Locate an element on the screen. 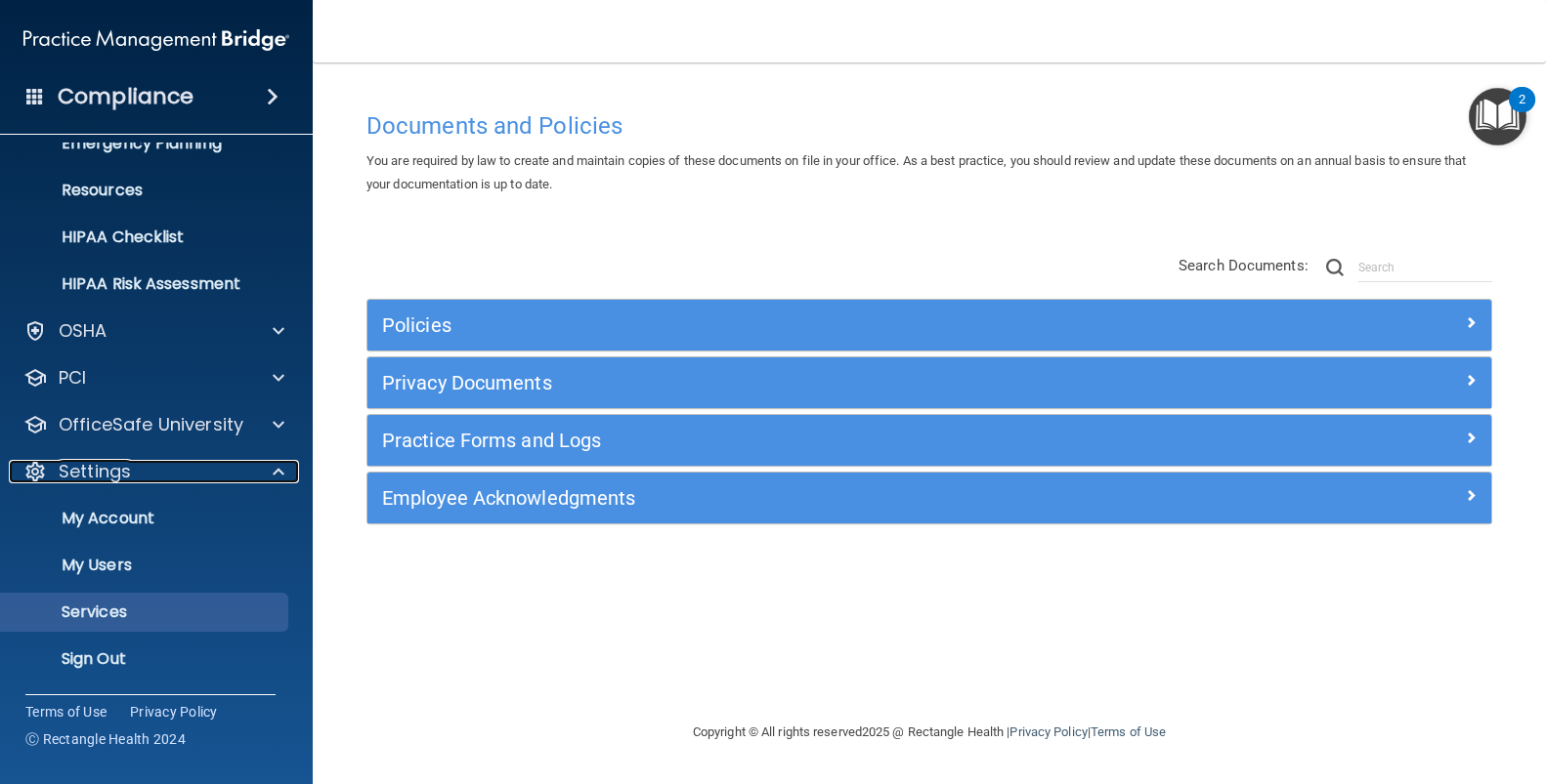  p: My Account is located at coordinates (146, 519).